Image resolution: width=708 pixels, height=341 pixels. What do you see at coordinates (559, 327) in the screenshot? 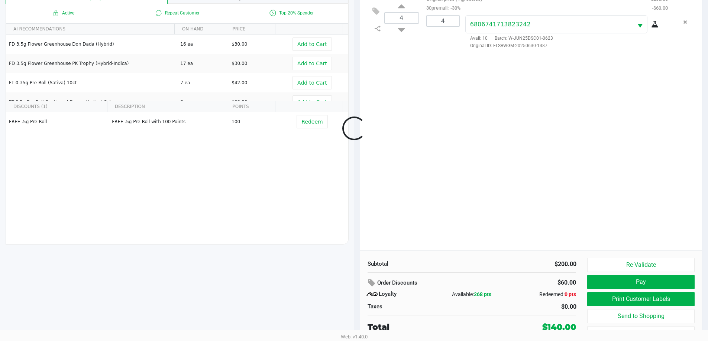
I see `div: $140.00` at bounding box center [559, 327].